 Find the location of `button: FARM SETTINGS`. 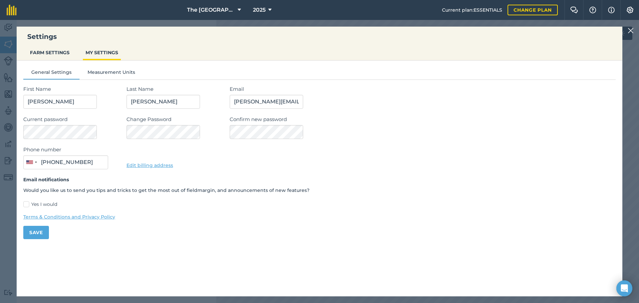

button: FARM SETTINGS is located at coordinates (50, 53).